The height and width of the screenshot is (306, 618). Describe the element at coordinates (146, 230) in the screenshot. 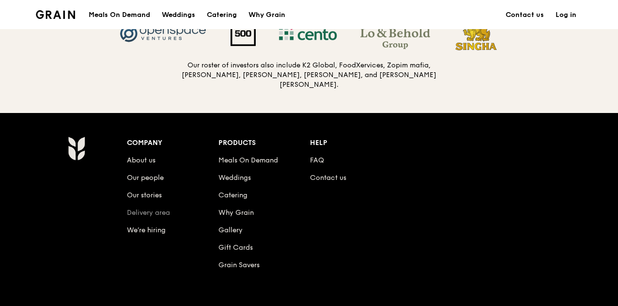

I see `a: We’re hiring` at that location.